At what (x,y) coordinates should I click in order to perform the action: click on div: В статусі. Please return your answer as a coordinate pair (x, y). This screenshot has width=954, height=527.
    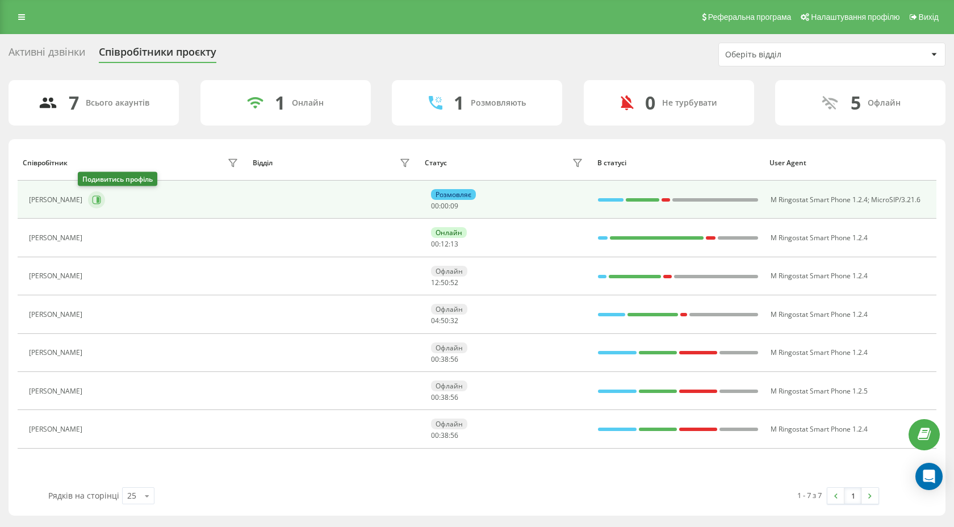
    Looking at the image, I should click on (678, 163).